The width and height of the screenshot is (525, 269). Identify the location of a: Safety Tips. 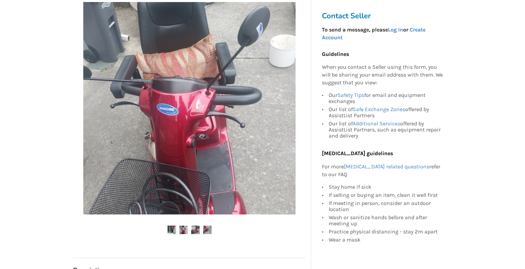
(350, 95).